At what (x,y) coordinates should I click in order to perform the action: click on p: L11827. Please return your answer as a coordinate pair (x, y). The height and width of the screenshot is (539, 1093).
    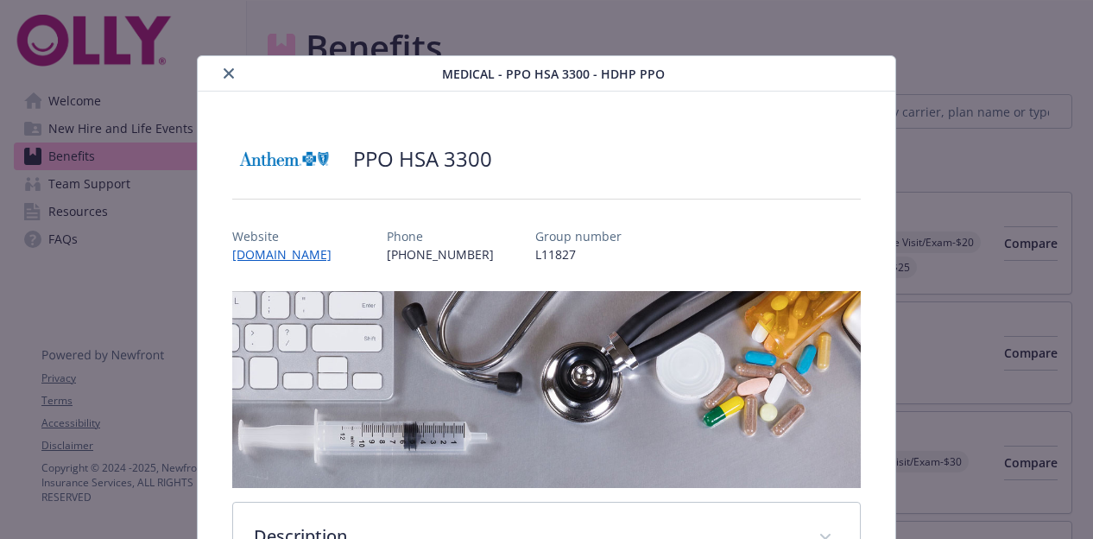
    Looking at the image, I should click on (578, 254).